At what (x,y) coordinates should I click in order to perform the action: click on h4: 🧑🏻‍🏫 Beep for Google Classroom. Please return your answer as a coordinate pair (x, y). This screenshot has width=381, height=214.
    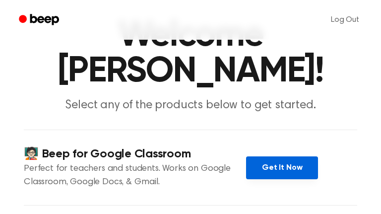
    Looking at the image, I should click on (135, 154).